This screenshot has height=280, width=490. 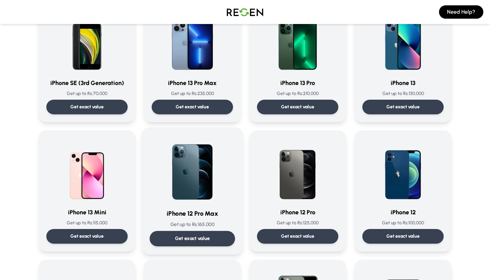 I want to click on h3: iPhone SE (3rd Generation), so click(x=87, y=83).